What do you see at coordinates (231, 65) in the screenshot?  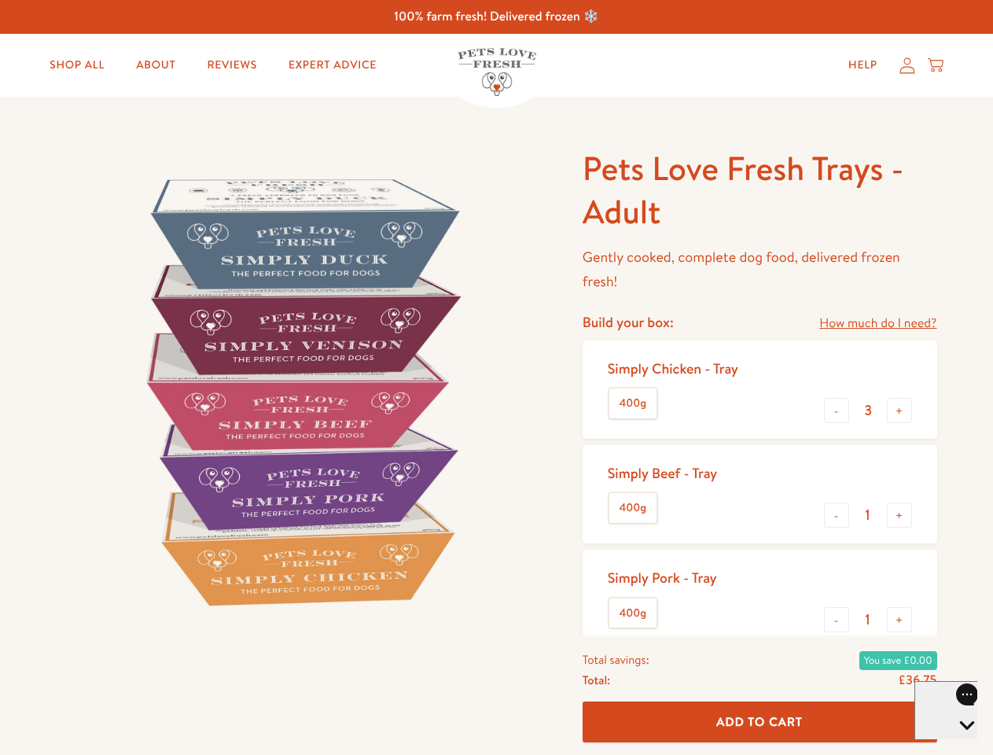 I see `a: Reviews` at bounding box center [231, 65].